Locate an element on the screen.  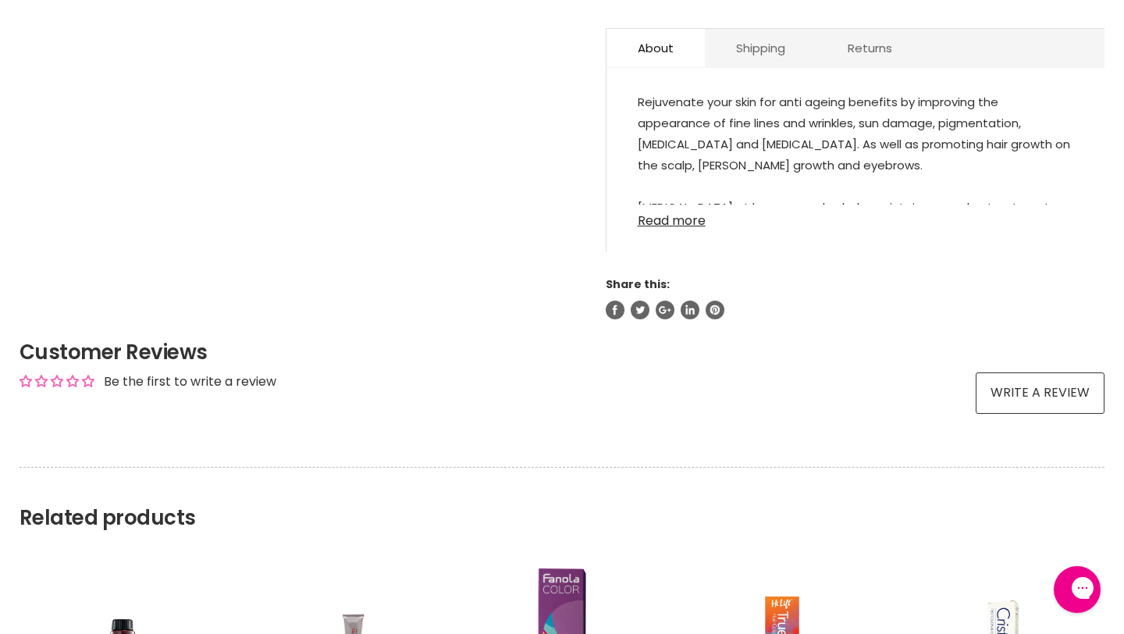
span: Share this: is located at coordinates (638, 284).